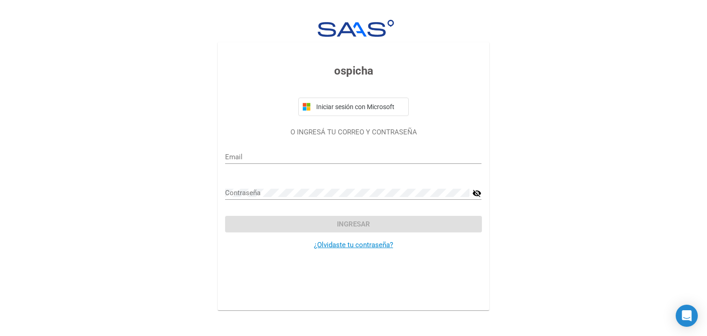 The image size is (707, 336). I want to click on button: Iniciar sesión con Microsoft, so click(353, 107).